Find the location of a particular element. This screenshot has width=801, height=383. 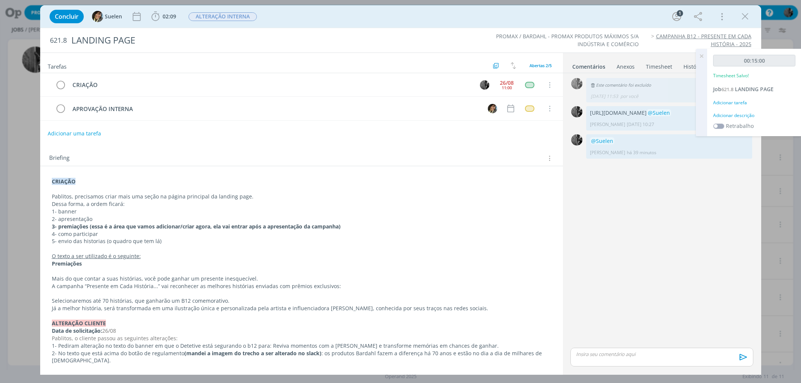

span: há 39 minutos is located at coordinates (641, 153).